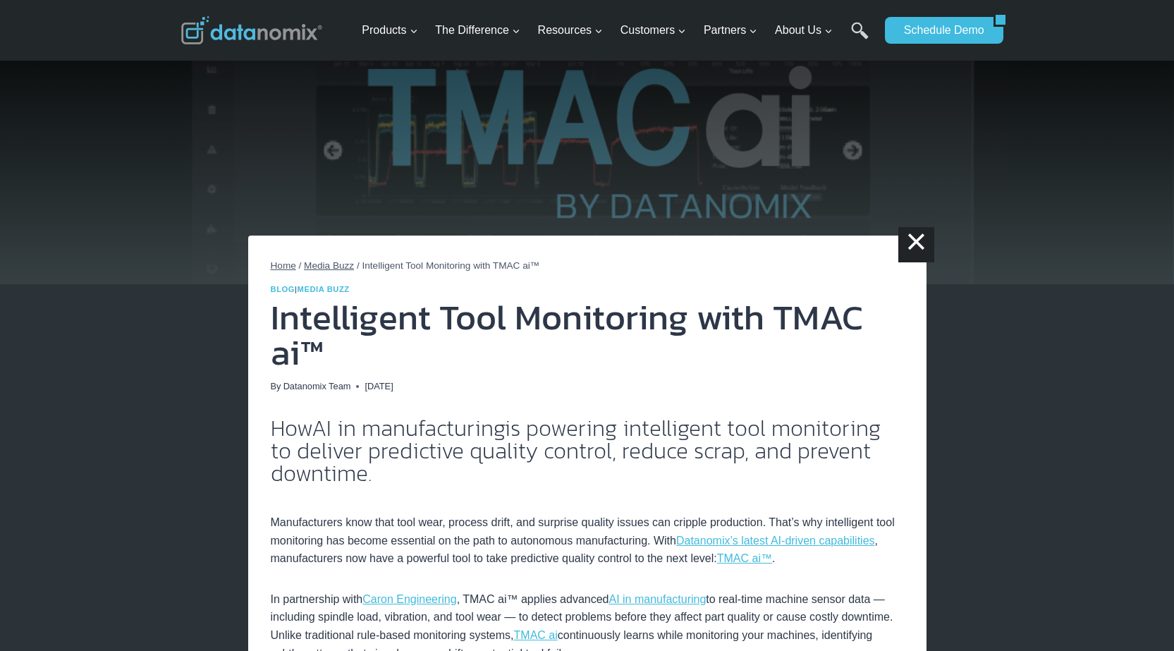  What do you see at coordinates (730, 30) in the screenshot?
I see `span: Partners` at bounding box center [730, 30].